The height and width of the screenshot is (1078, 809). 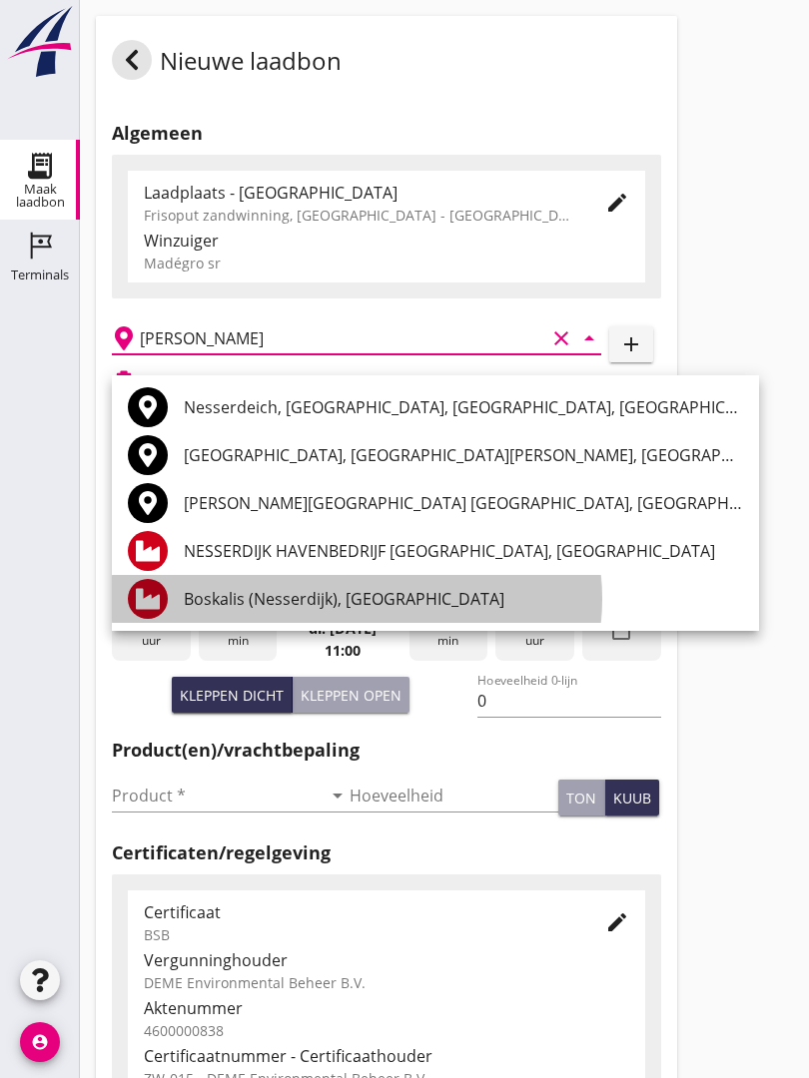 What do you see at coordinates (350, 695) in the screenshot?
I see `button: Kleppen open` at bounding box center [350, 695].